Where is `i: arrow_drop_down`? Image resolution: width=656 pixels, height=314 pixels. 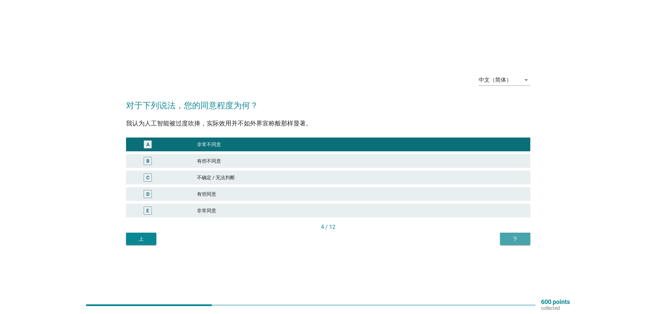
i: arrow_drop_down is located at coordinates (526, 80).